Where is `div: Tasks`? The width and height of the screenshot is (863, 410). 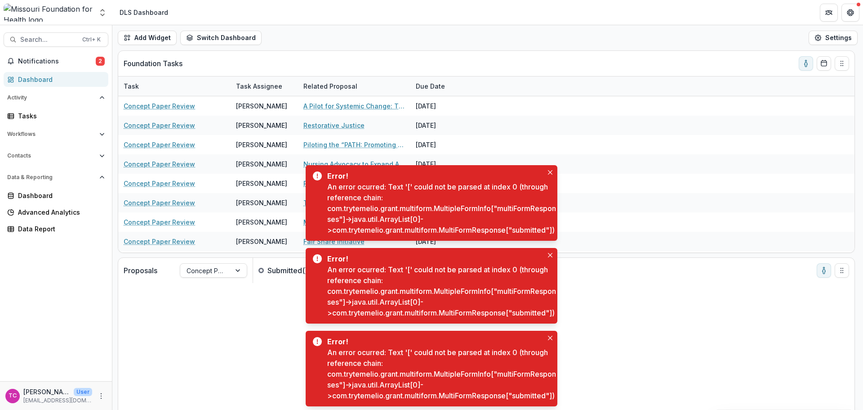 div: Tasks is located at coordinates (59, 116).